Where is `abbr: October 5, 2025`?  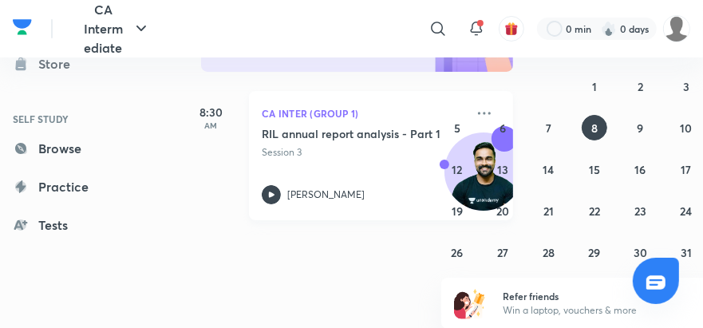 abbr: October 5, 2025 is located at coordinates (457, 128).